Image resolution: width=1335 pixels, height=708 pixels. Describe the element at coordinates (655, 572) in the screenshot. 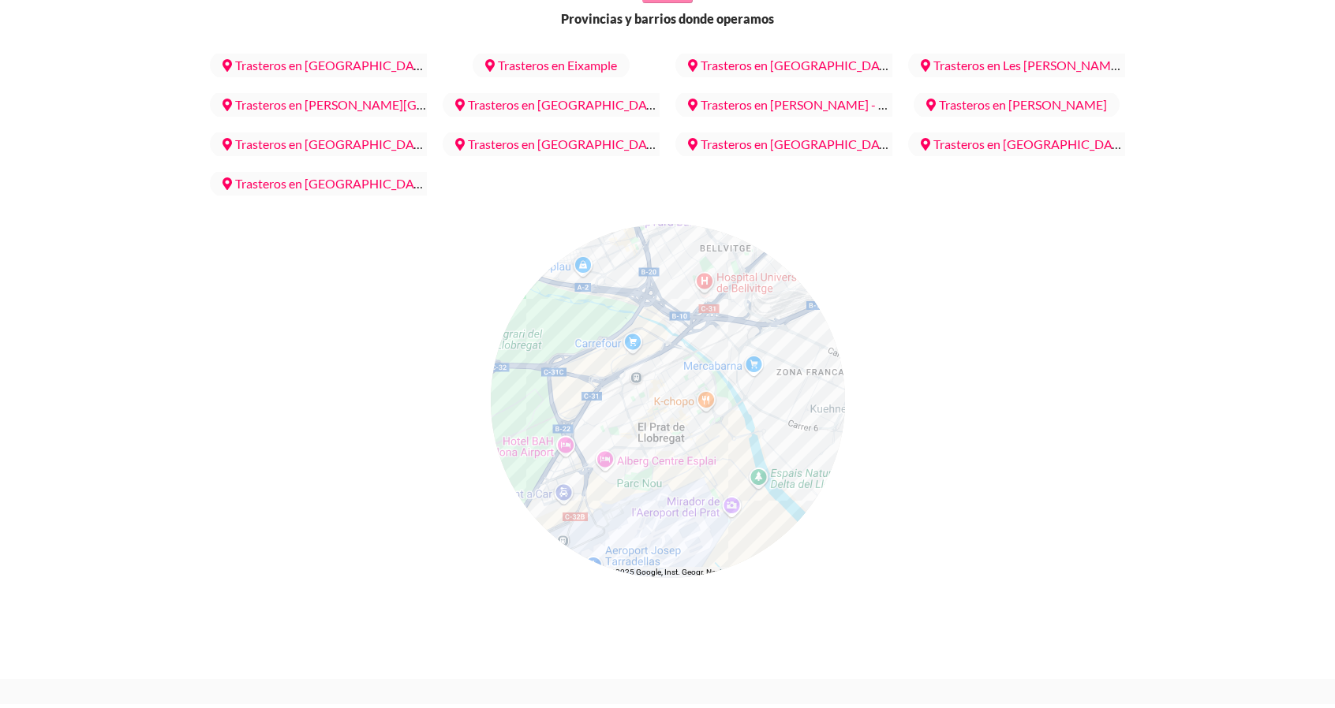

I see `span: Map data ©2025 Google, Inst. Geogr. Nacional` at that location.